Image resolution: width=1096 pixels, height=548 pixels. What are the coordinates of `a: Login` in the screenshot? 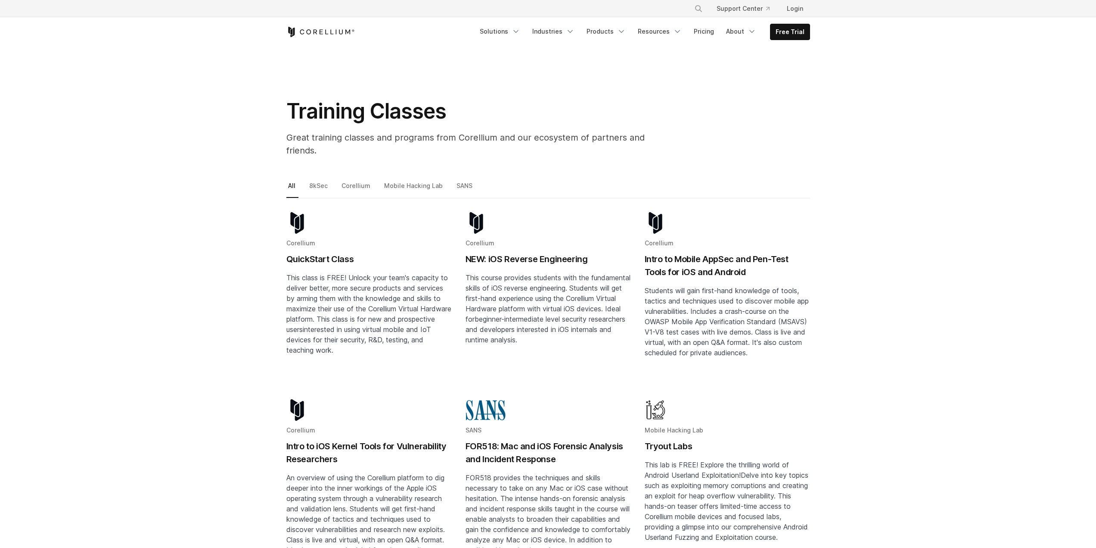 It's located at (795, 9).